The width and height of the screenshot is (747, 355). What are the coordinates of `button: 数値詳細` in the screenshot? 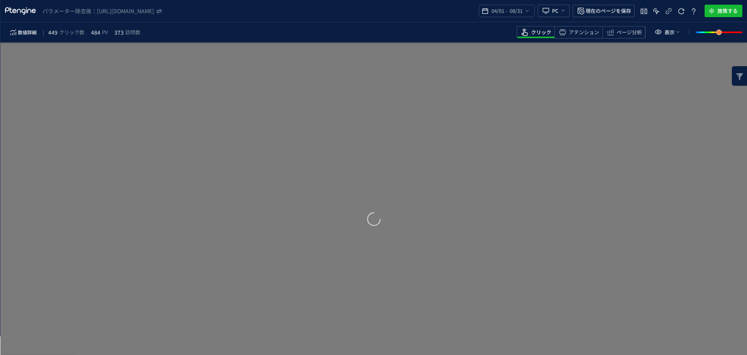 It's located at (23, 32).